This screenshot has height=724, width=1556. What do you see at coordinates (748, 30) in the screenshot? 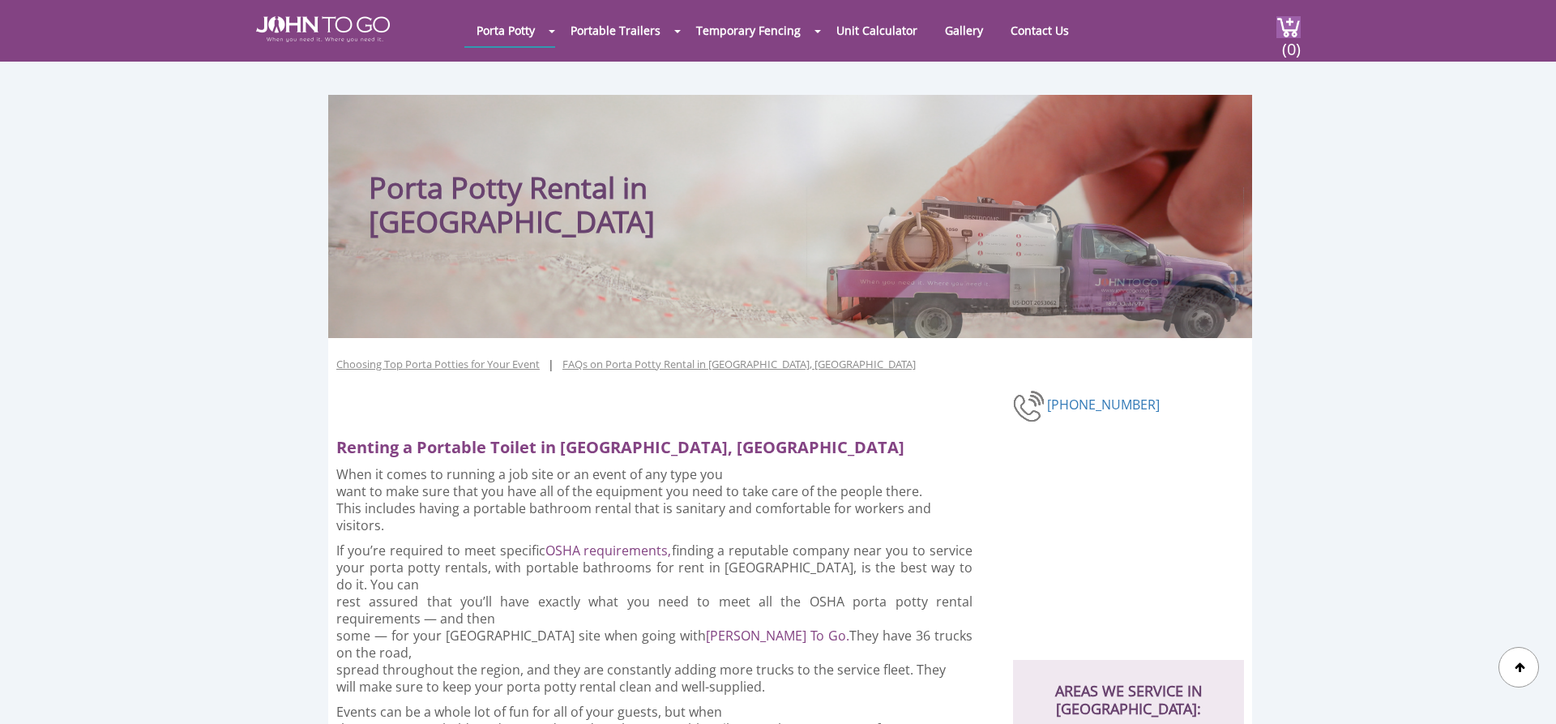
I see `a: Temporary Fencing` at bounding box center [748, 30].